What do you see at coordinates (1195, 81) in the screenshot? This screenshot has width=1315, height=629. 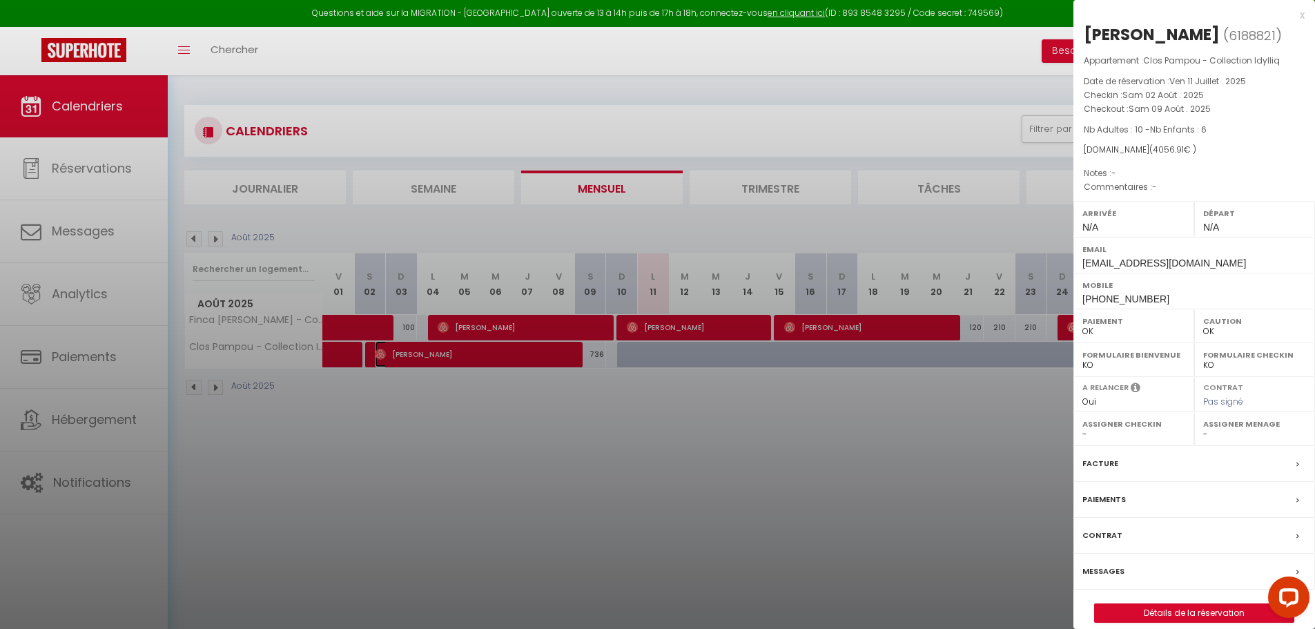 I see `p: Date de réservation :` at bounding box center [1195, 81].